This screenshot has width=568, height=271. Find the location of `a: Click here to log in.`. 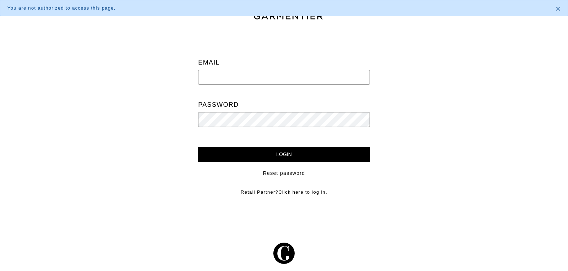

a: Click here to log in. is located at coordinates (303, 192).